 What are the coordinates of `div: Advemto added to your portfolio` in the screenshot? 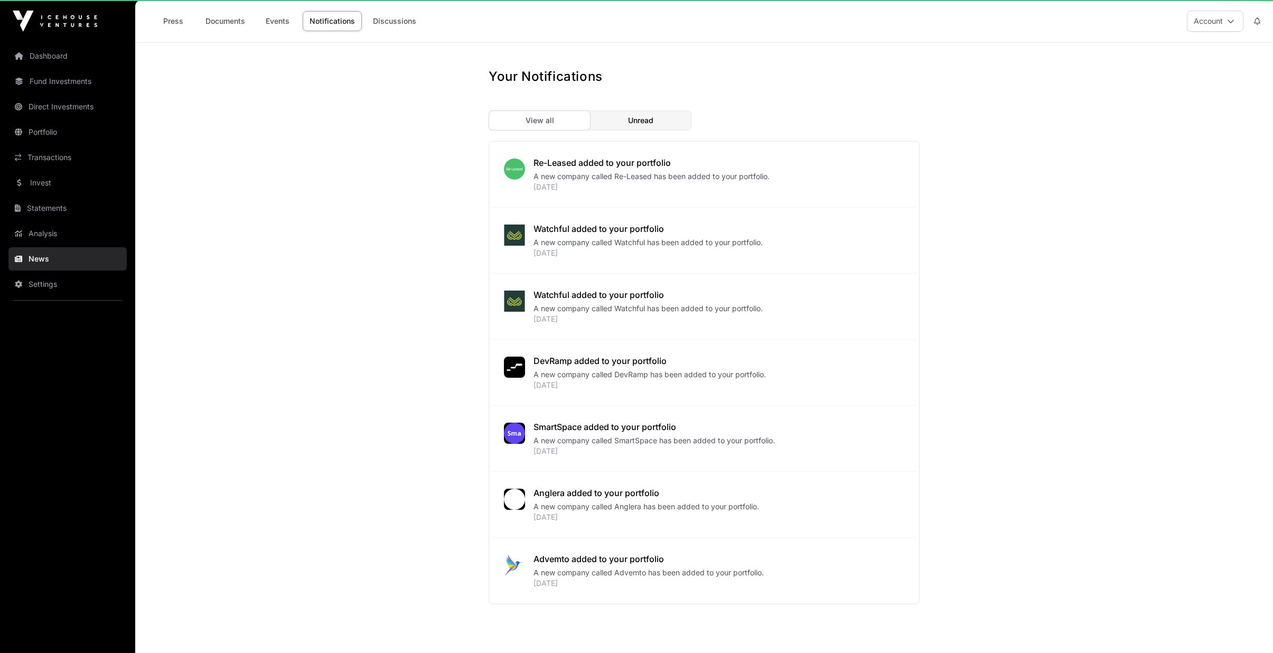 It's located at (717, 559).